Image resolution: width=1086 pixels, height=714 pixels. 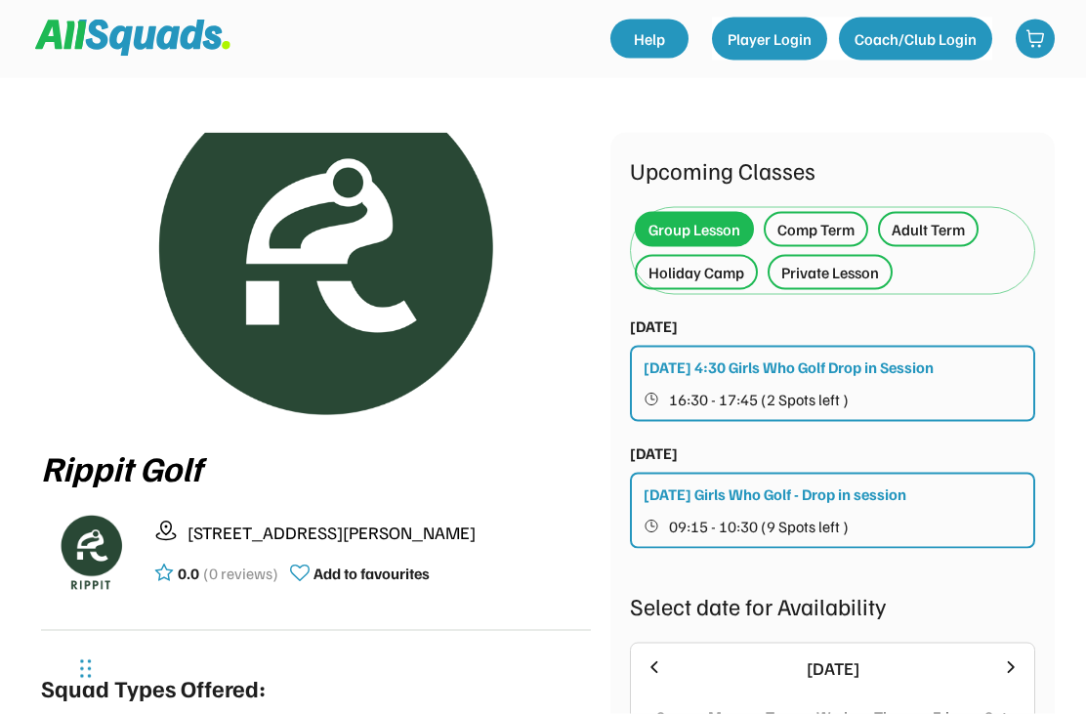 What do you see at coordinates (832, 170) in the screenshot?
I see `div: Upcoming Classes` at bounding box center [832, 170].